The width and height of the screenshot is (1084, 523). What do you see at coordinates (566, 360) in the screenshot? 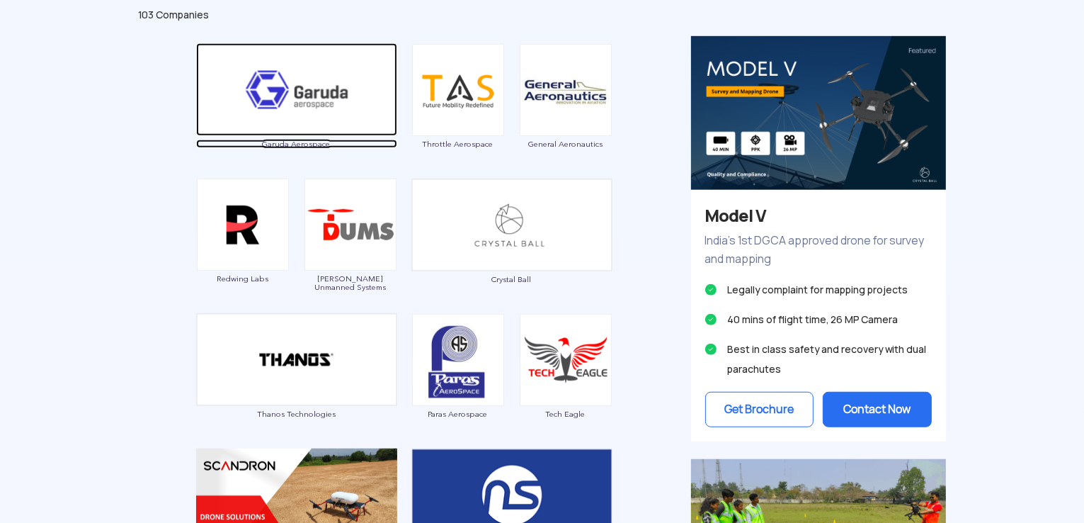
I see `img: ic_techeagle.png` at bounding box center [566, 360].